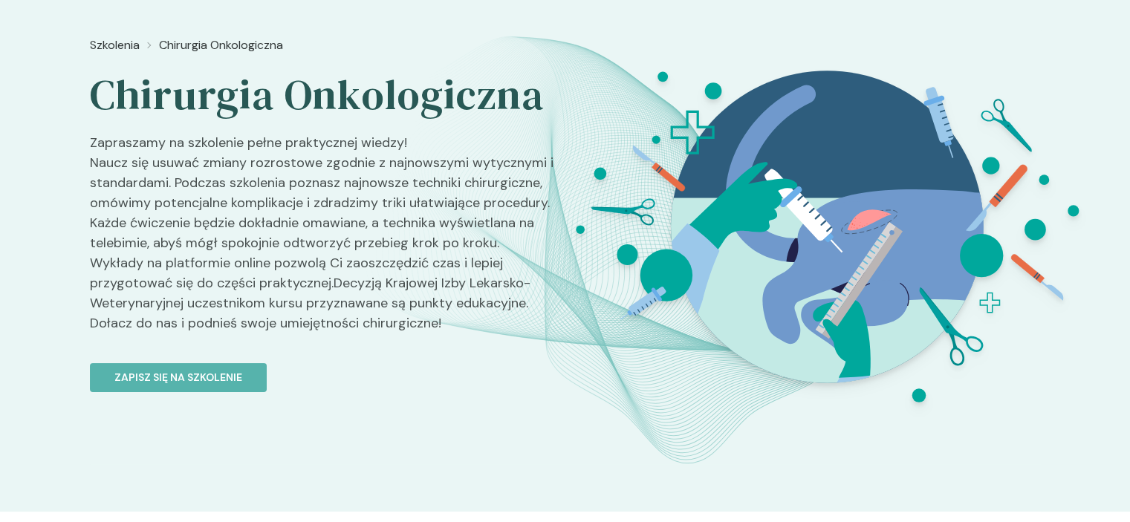  I want to click on h2: Chirurgia Onkologiczna, so click(322, 95).